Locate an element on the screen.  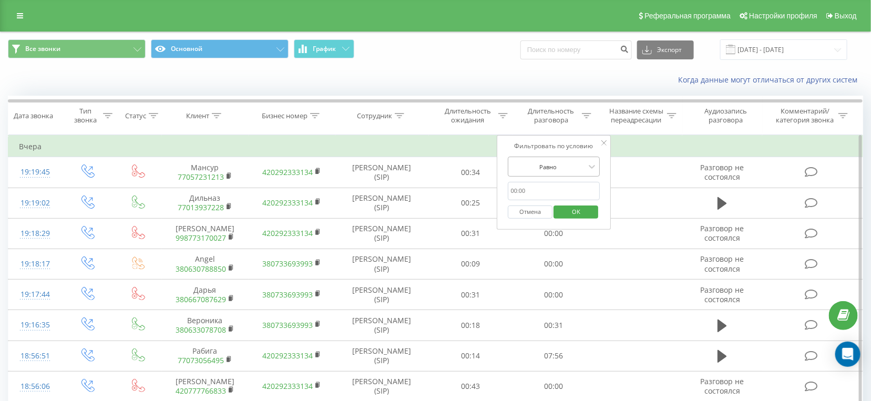
div: Тип звонка is located at coordinates (86, 116).